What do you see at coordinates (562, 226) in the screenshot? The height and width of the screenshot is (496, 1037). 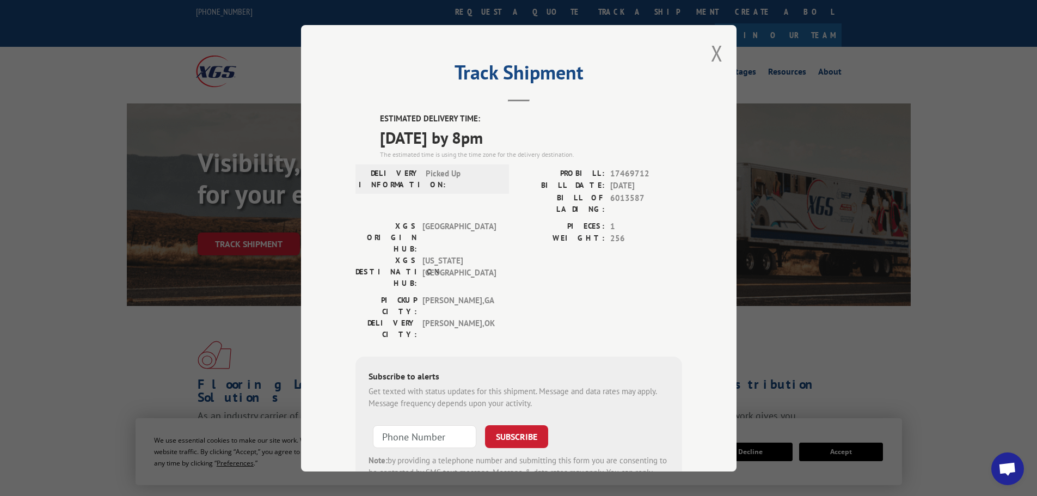 I see `label: PIECES:` at bounding box center [562, 226].